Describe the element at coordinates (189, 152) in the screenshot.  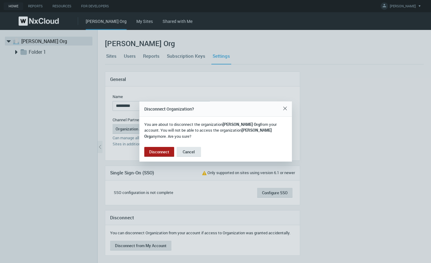
I see `button: Cancel` at that location.